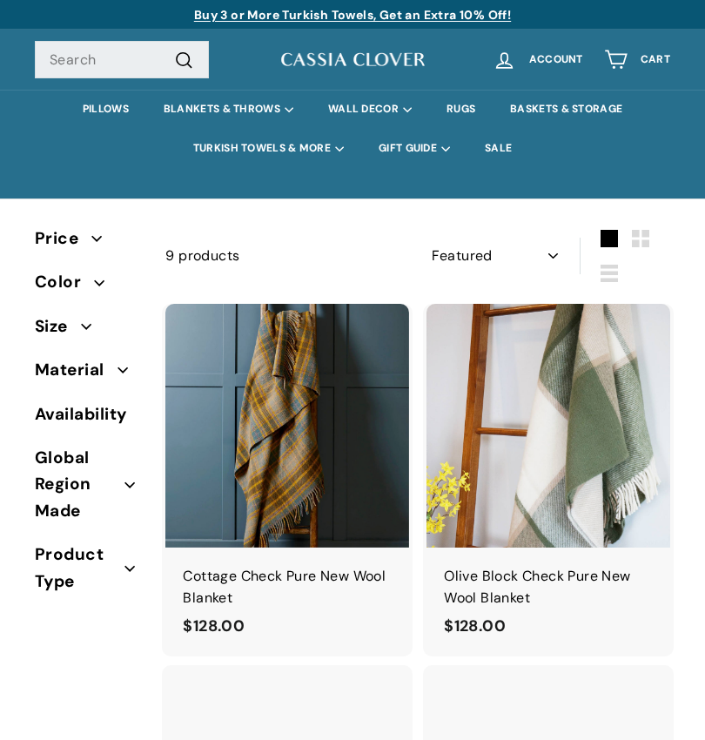 Image resolution: width=705 pixels, height=740 pixels. What do you see at coordinates (556, 59) in the screenshot?
I see `span: Account` at bounding box center [556, 59].